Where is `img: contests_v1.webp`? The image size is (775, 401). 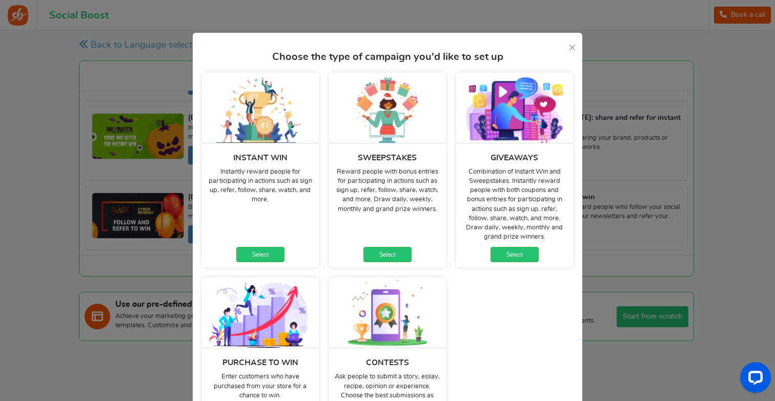
img: contests_v1.webp is located at coordinates (387, 313).